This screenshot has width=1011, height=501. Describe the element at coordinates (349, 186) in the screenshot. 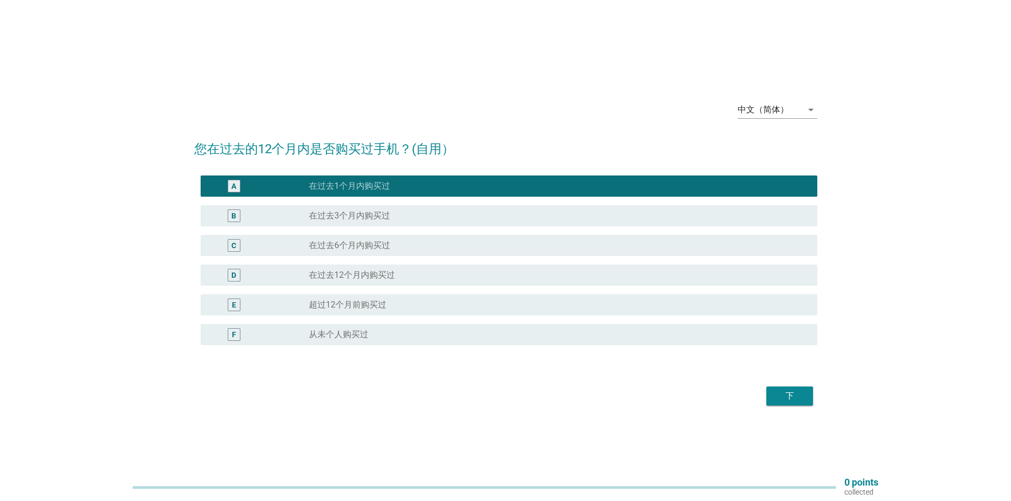

I see `label: 在过去1个月内购买过` at that location.